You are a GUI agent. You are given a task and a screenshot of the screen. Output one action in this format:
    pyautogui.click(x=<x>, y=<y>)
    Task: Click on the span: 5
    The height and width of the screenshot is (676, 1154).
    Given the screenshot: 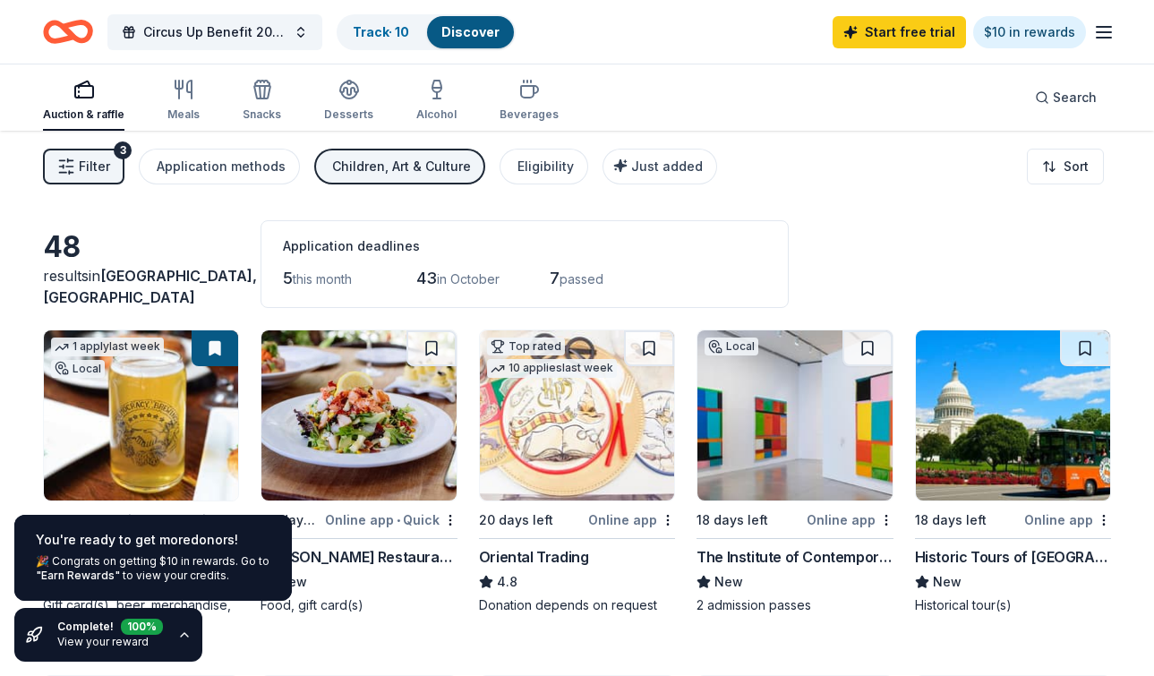 What is the action you would take?
    pyautogui.click(x=287, y=278)
    